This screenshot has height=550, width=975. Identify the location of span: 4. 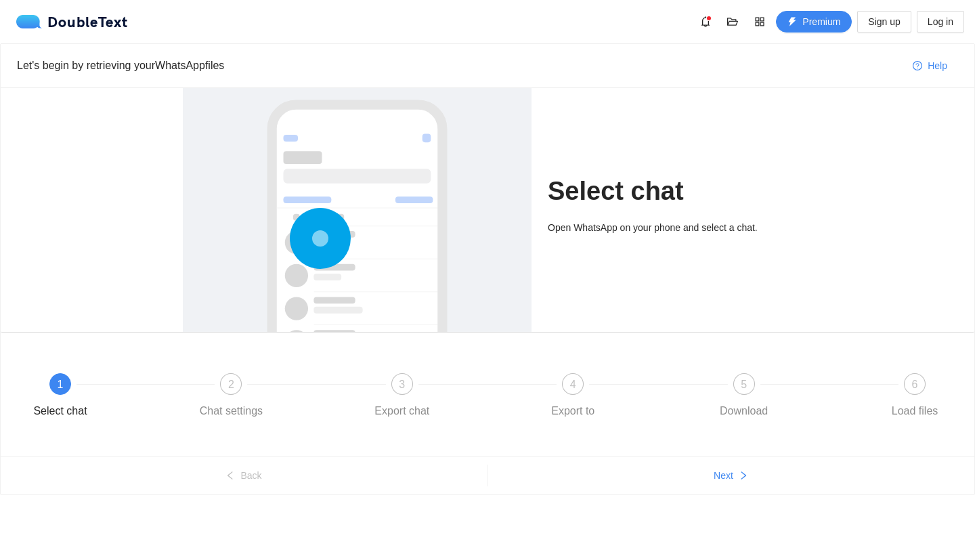
(573, 384).